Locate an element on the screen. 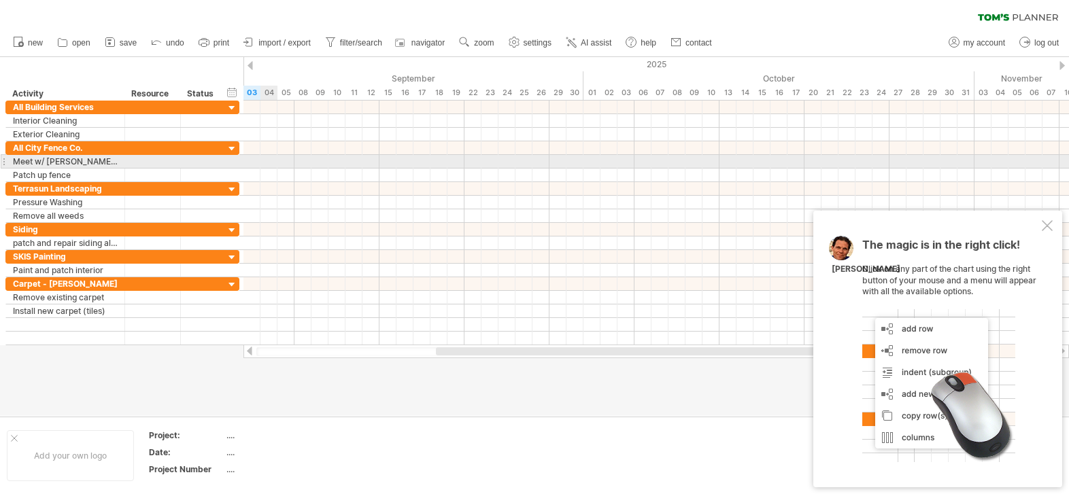  div: Thursday, 4 September 2025 is located at coordinates (269, 92).